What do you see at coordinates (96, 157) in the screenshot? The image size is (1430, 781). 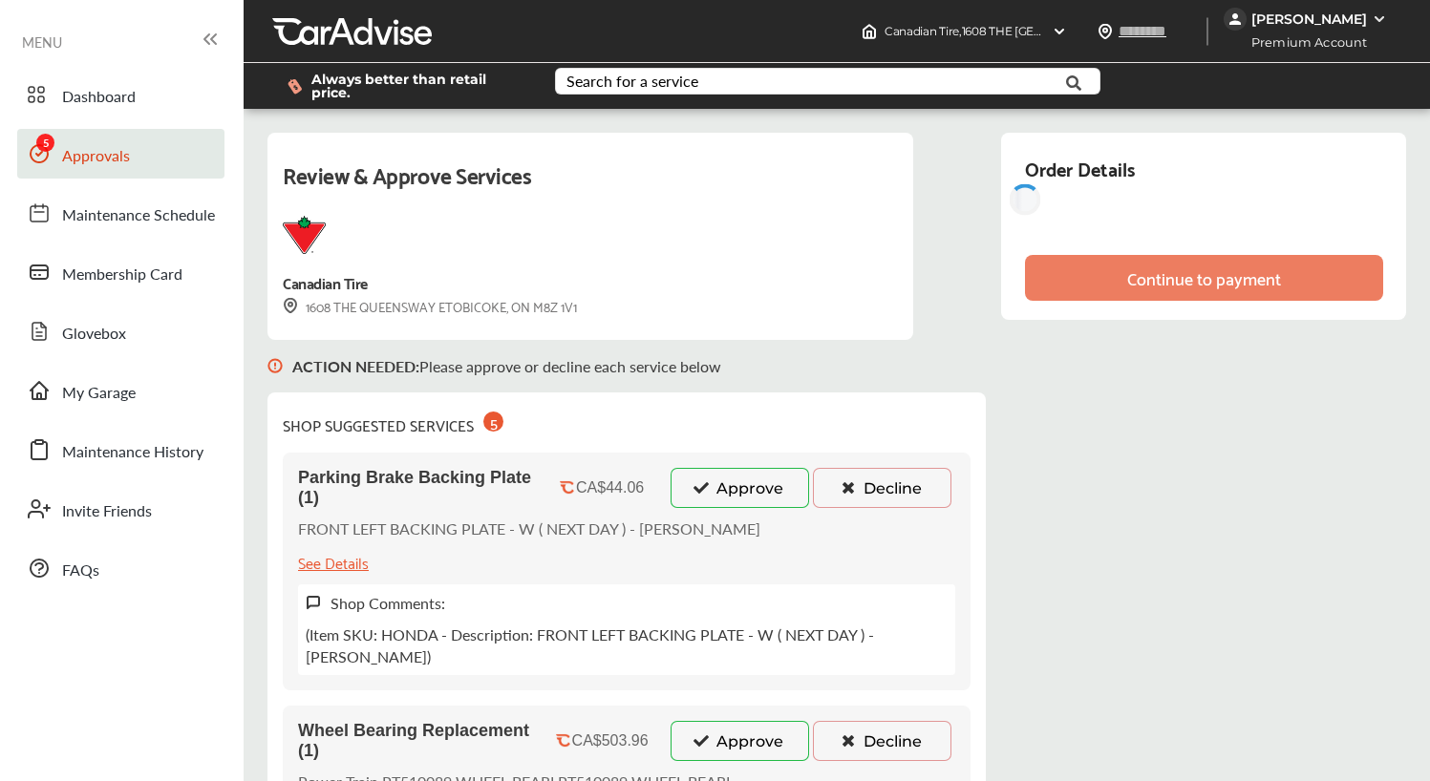 I see `span: Approvals` at bounding box center [96, 157].